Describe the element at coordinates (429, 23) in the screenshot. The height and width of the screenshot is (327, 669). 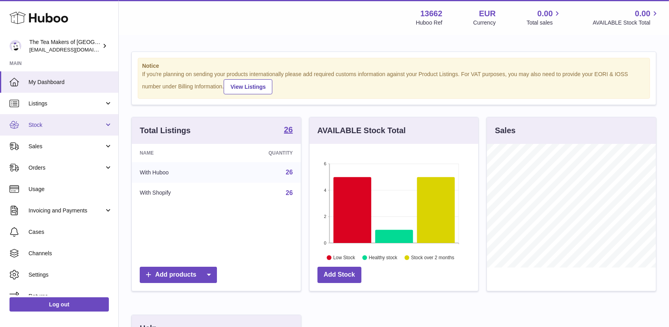
I see `div: Huboo Ref` at that location.